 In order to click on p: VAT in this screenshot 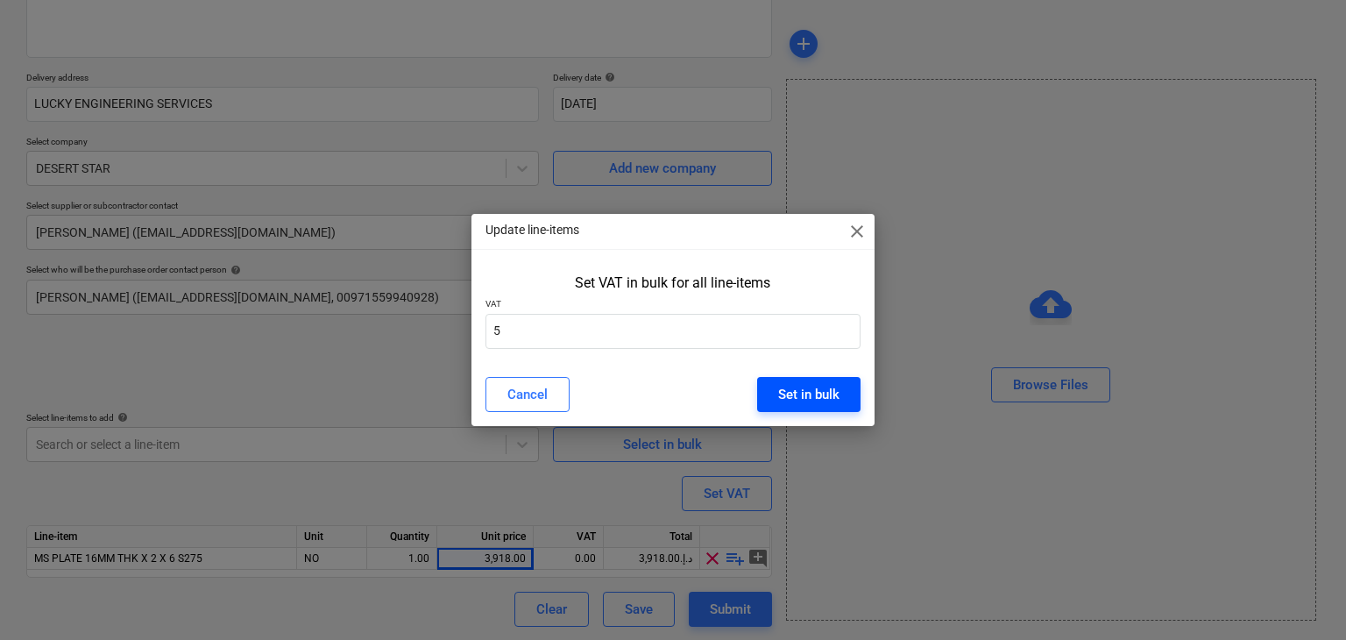, I will do `click(673, 305)`.